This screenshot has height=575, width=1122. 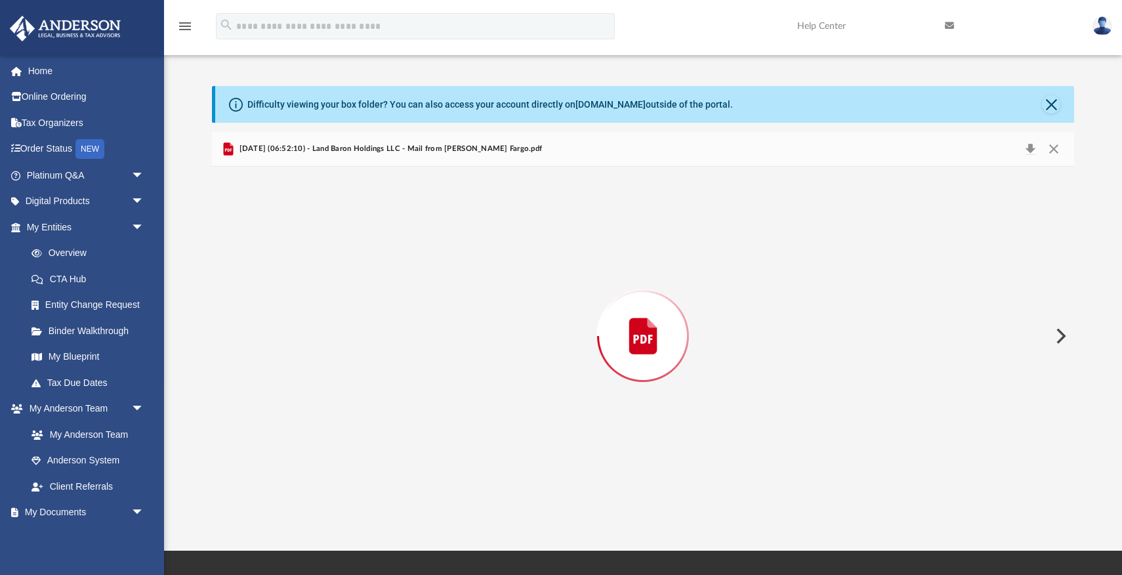 I want to click on div: Preview, so click(x=643, y=318).